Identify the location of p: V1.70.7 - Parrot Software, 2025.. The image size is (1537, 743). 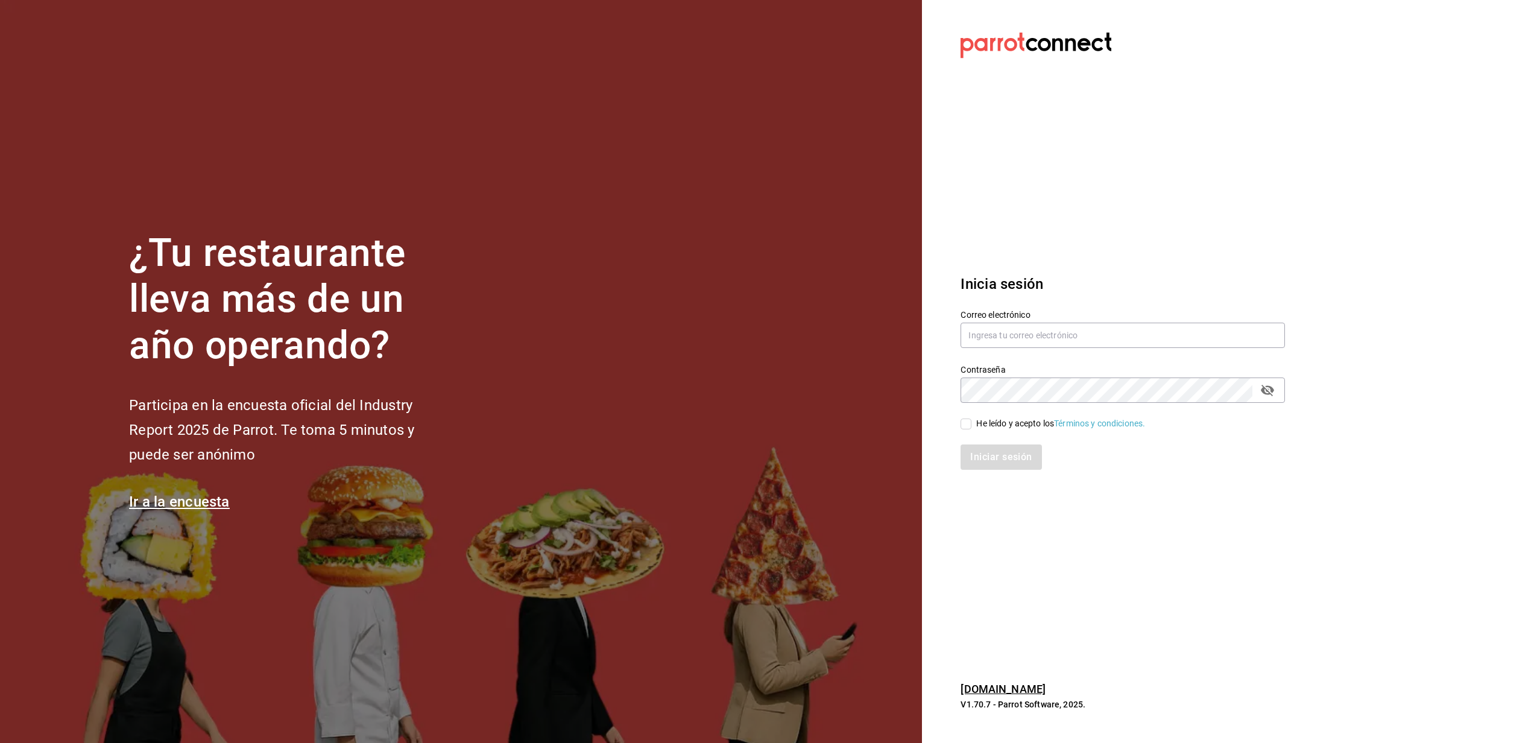
(1123, 704).